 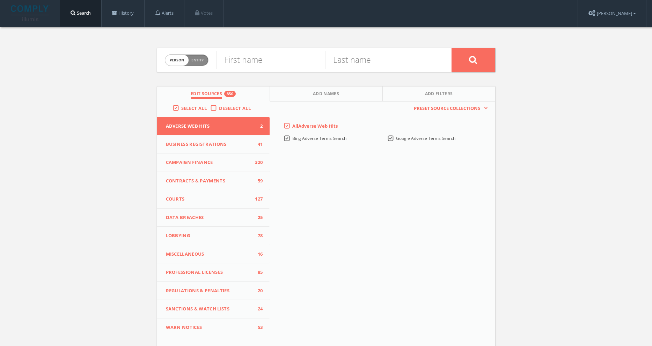 What do you see at coordinates (326, 94) in the screenshot?
I see `button: Add Names` at bounding box center [326, 94].